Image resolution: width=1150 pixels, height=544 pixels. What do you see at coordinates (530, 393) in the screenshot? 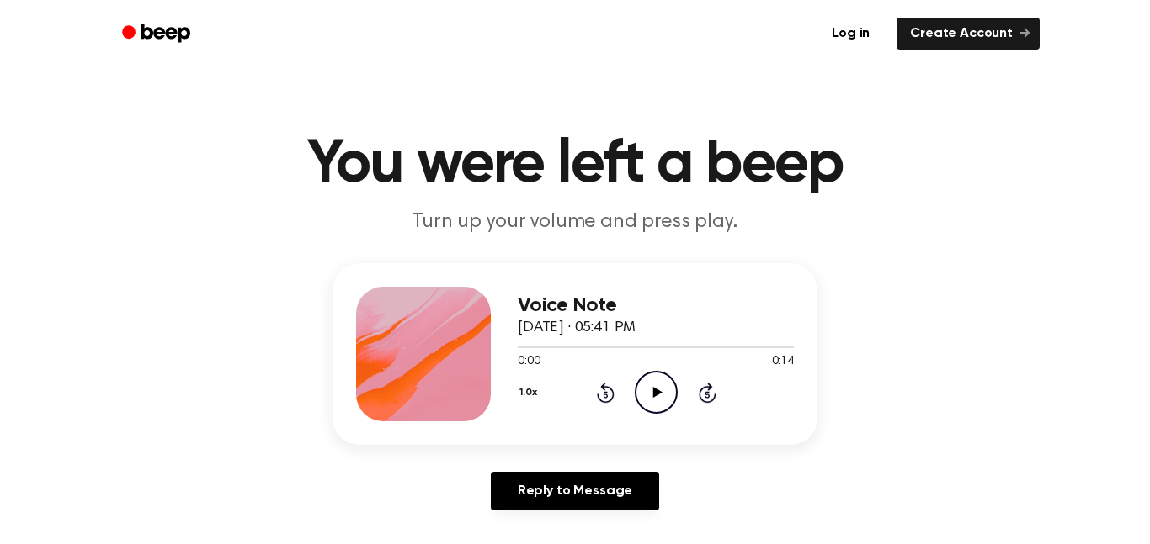
I see `button: 1.0x` at bounding box center [530, 393].